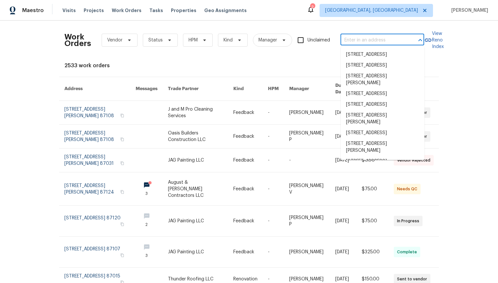 The height and width of the screenshot is (283, 498). I want to click on span: Projects, so click(94, 10).